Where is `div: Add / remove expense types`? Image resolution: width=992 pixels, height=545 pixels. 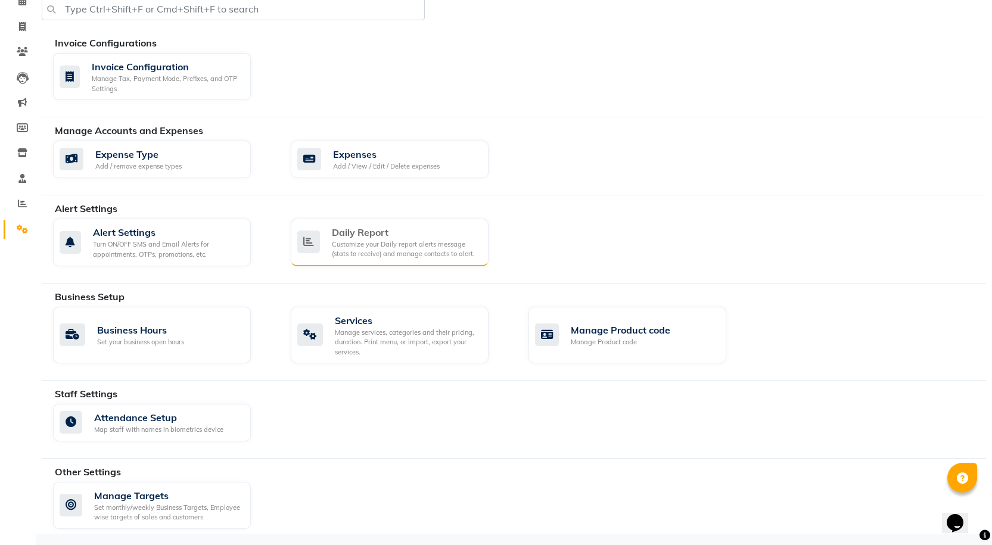
div: Add / remove expense types is located at coordinates (138, 166).